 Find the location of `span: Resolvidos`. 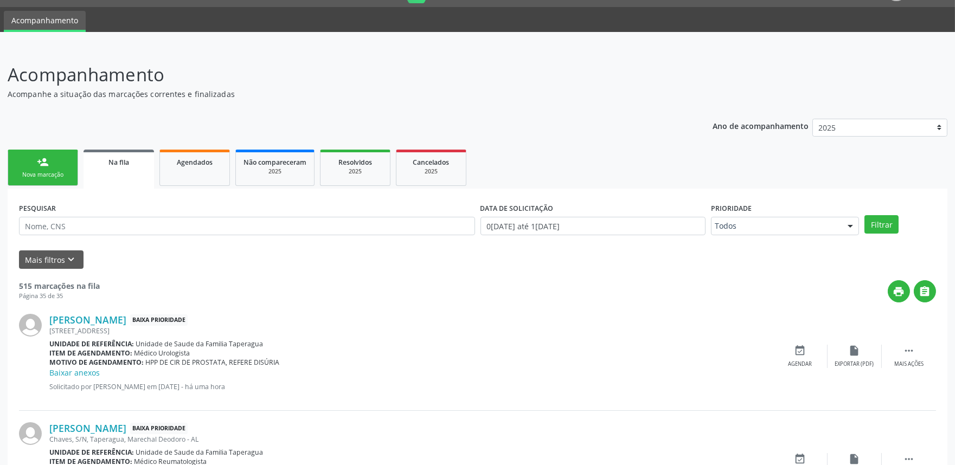

span: Resolvidos is located at coordinates (355, 162).